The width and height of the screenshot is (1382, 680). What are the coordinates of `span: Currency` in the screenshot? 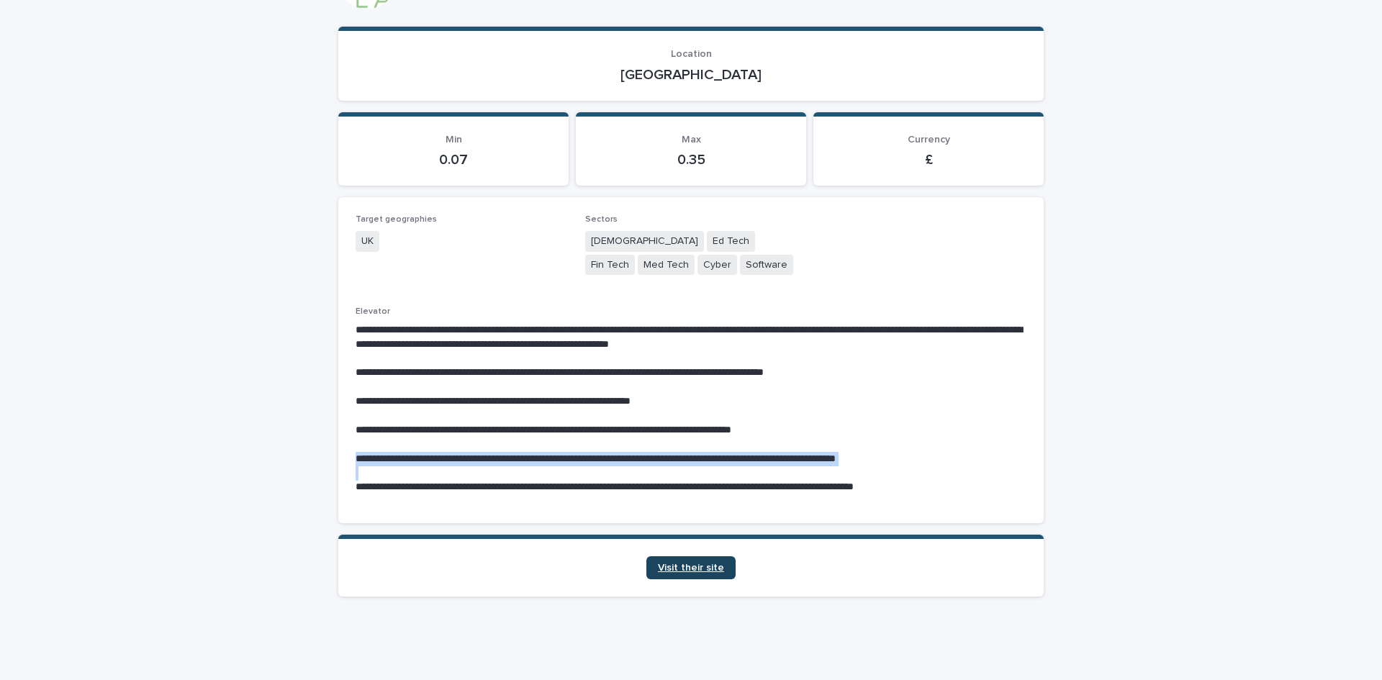 It's located at (929, 140).